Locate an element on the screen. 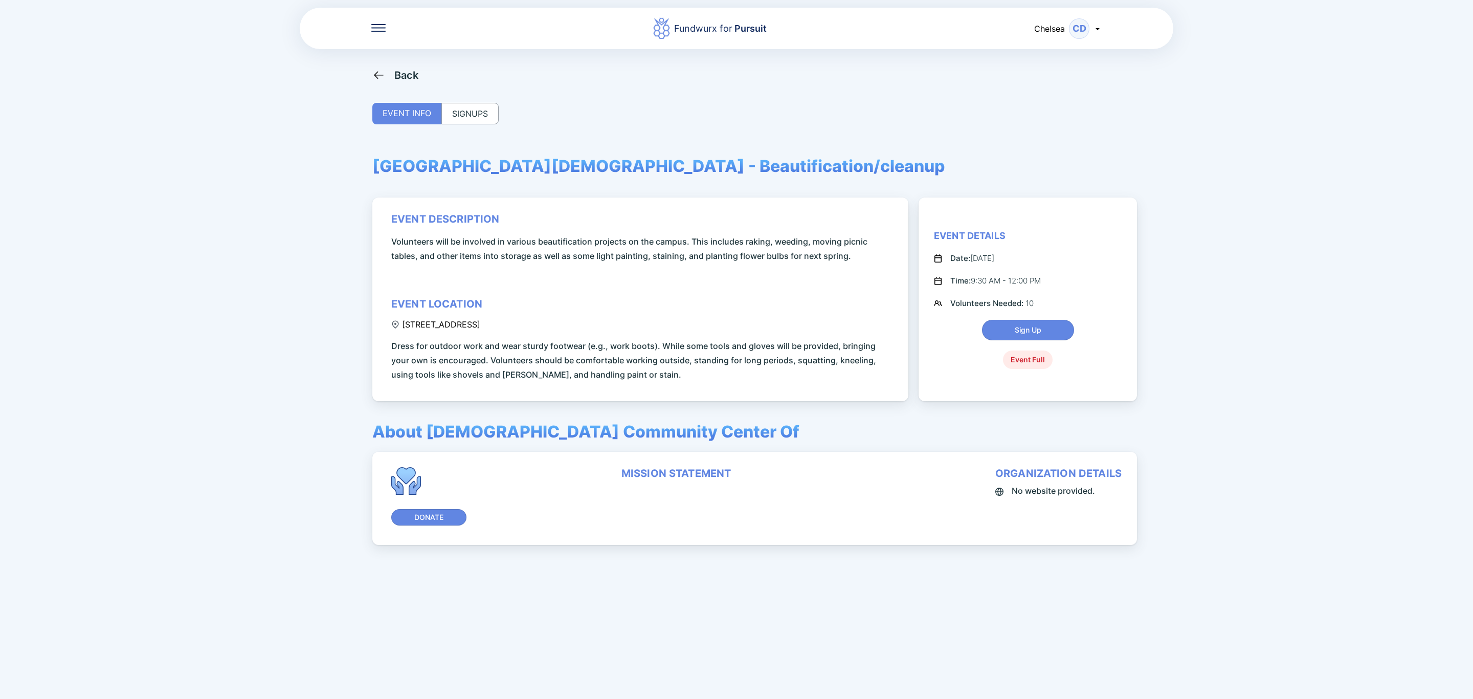 This screenshot has height=699, width=1473. div: CD is located at coordinates (1079, 29).